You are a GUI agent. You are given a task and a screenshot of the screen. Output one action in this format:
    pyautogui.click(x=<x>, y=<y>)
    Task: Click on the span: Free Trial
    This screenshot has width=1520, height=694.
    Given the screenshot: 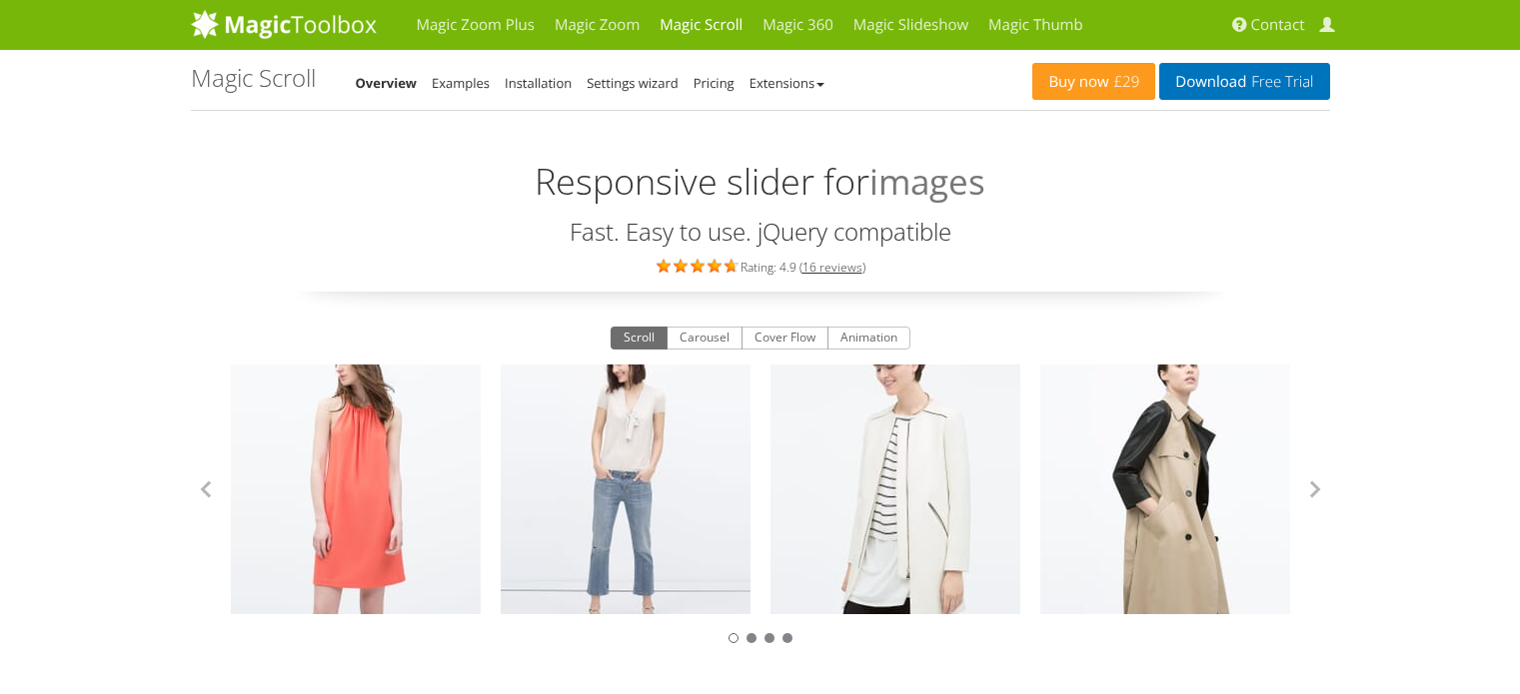 What is the action you would take?
    pyautogui.click(x=1279, y=82)
    